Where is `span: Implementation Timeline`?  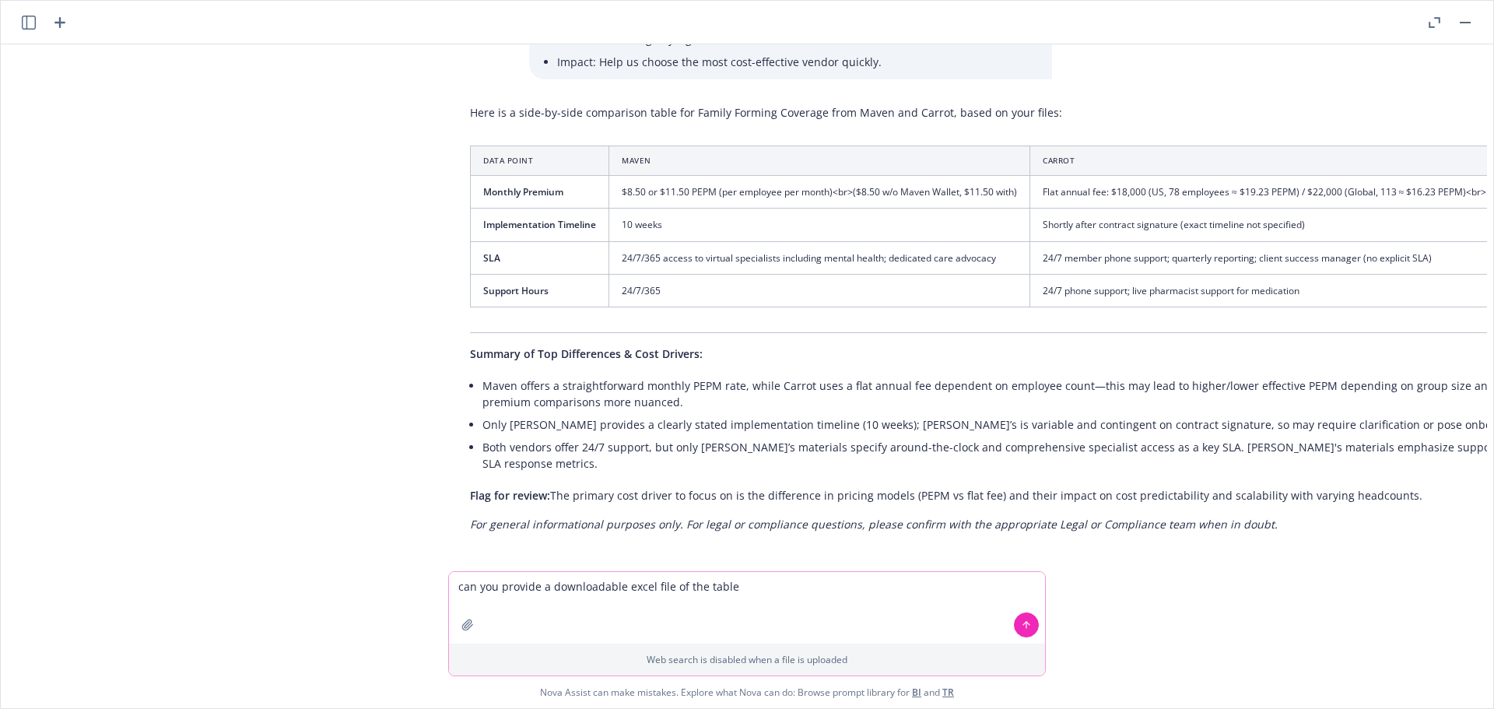
span: Implementation Timeline is located at coordinates (539, 224).